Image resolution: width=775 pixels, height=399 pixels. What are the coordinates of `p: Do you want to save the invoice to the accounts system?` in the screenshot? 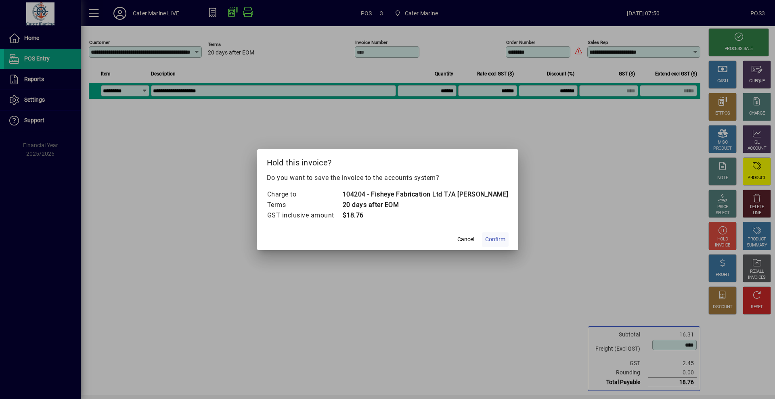 It's located at (387, 178).